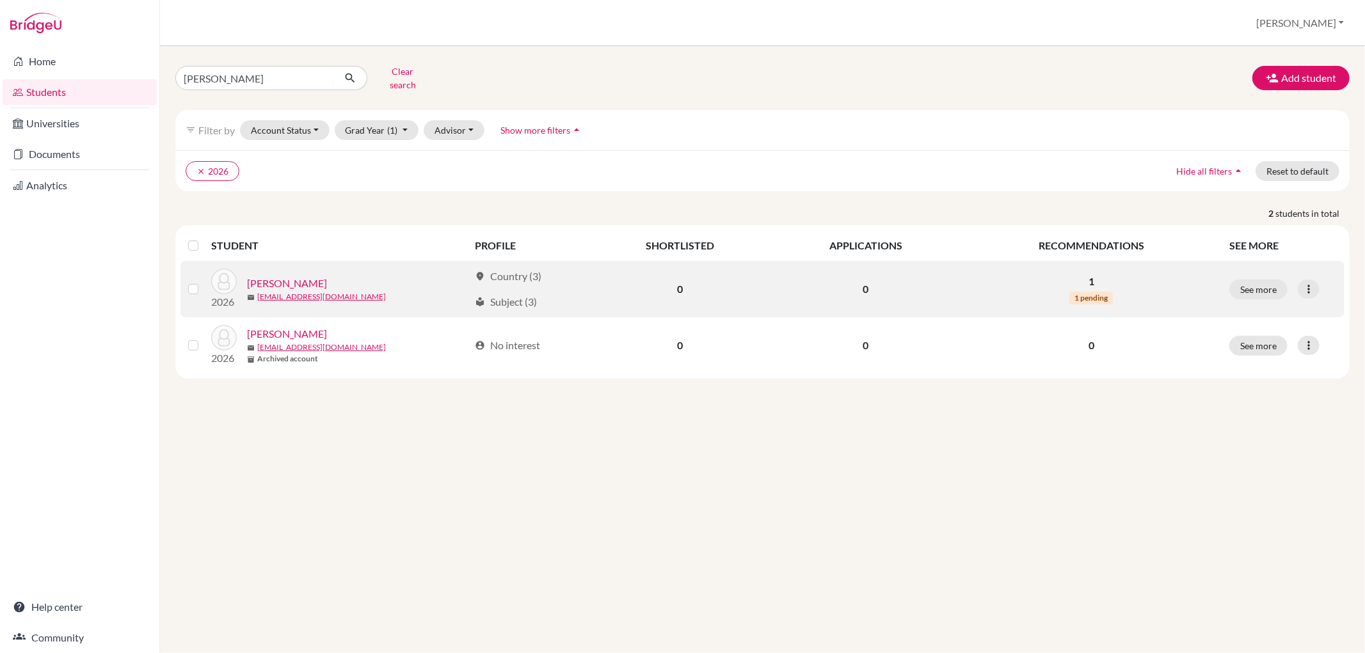 Image resolution: width=1365 pixels, height=653 pixels. What do you see at coordinates (224, 282) in the screenshot?
I see `img: Chung, Hyungeon` at bounding box center [224, 282].